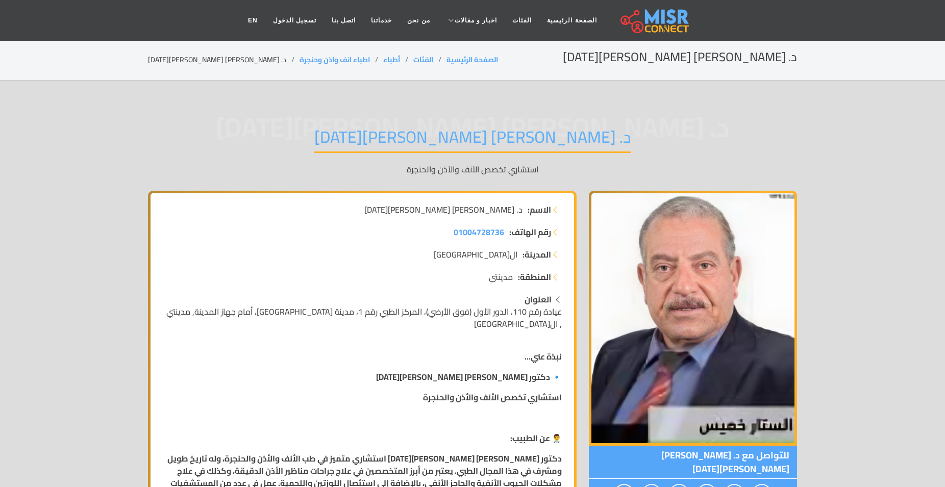  What do you see at coordinates (253, 20) in the screenshot?
I see `a: EN` at bounding box center [253, 20].